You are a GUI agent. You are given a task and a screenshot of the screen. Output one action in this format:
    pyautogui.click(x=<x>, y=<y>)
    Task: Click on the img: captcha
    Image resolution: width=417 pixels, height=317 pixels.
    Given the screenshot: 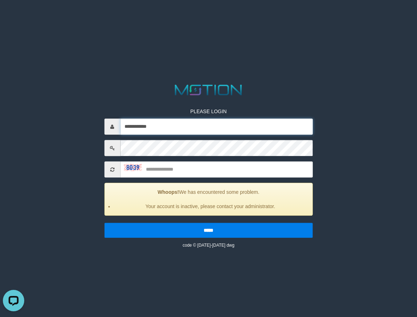 What is the action you would take?
    pyautogui.click(x=133, y=167)
    